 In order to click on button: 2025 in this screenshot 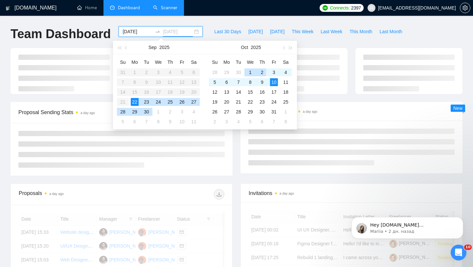, I will do `click(256, 47)`.